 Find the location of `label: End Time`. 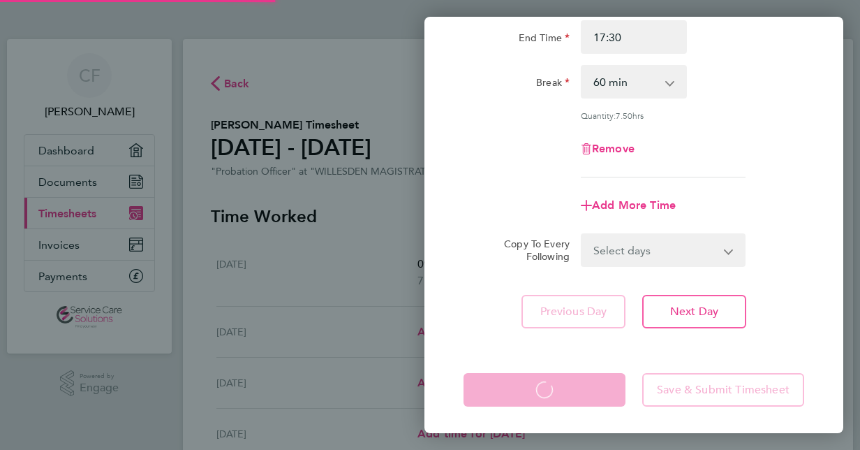

label: End Time is located at coordinates (544, 40).